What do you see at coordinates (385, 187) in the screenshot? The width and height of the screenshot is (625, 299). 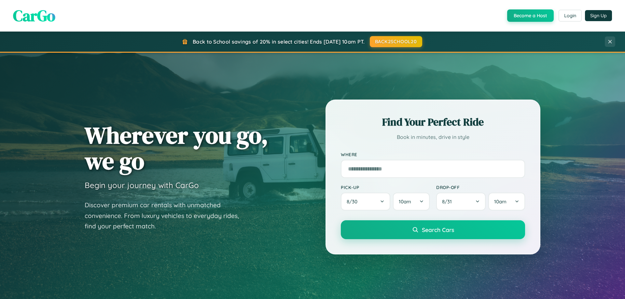 I see `label: Pick-up` at bounding box center [385, 187].